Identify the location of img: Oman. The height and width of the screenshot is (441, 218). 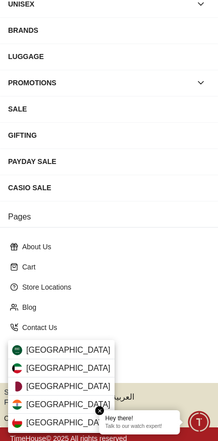
(17, 423).